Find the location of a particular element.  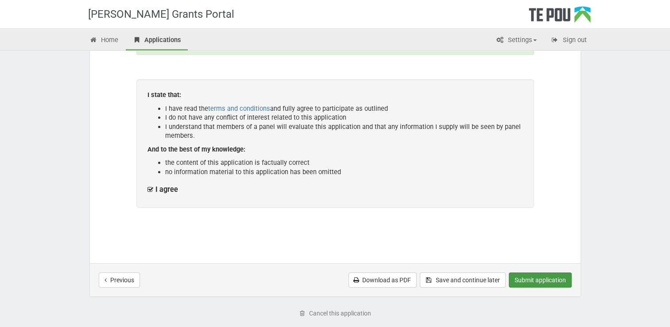

li: I understand that members of a panel will evaluate this application and that any information I su... is located at coordinates (344, 131).